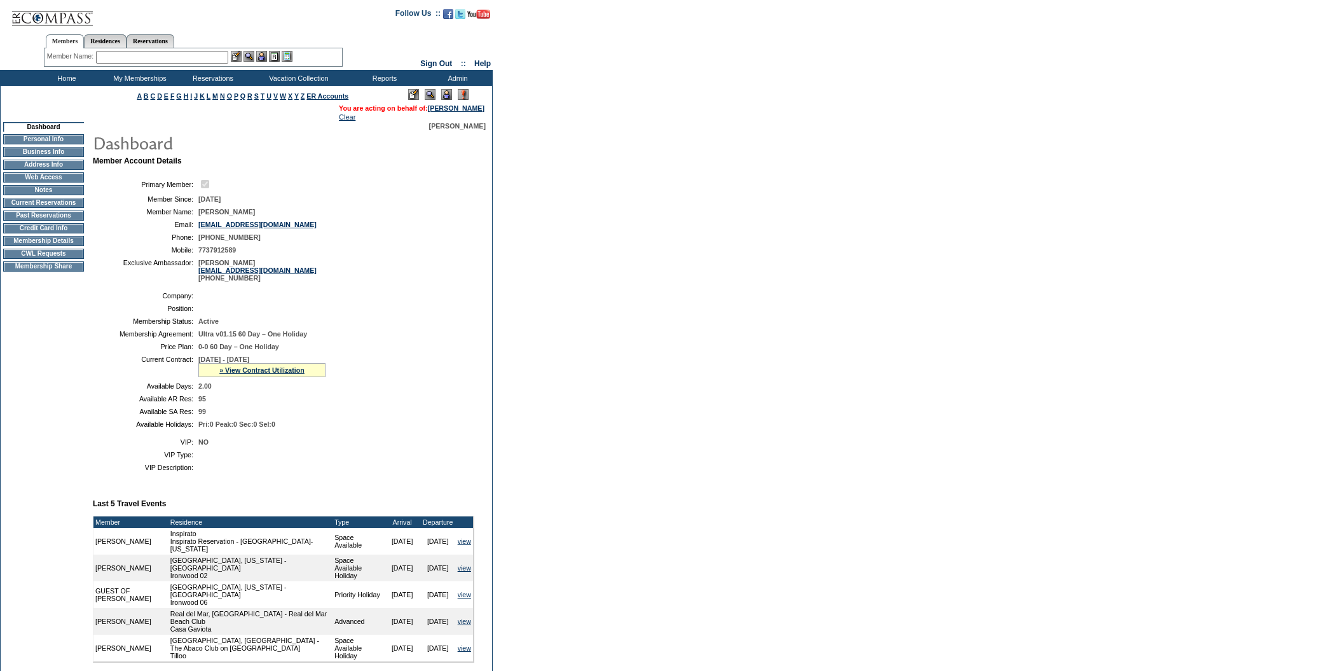 Image resolution: width=1344 pixels, height=671 pixels. Describe the element at coordinates (211, 78) in the screenshot. I see `td: Reservations` at that location.